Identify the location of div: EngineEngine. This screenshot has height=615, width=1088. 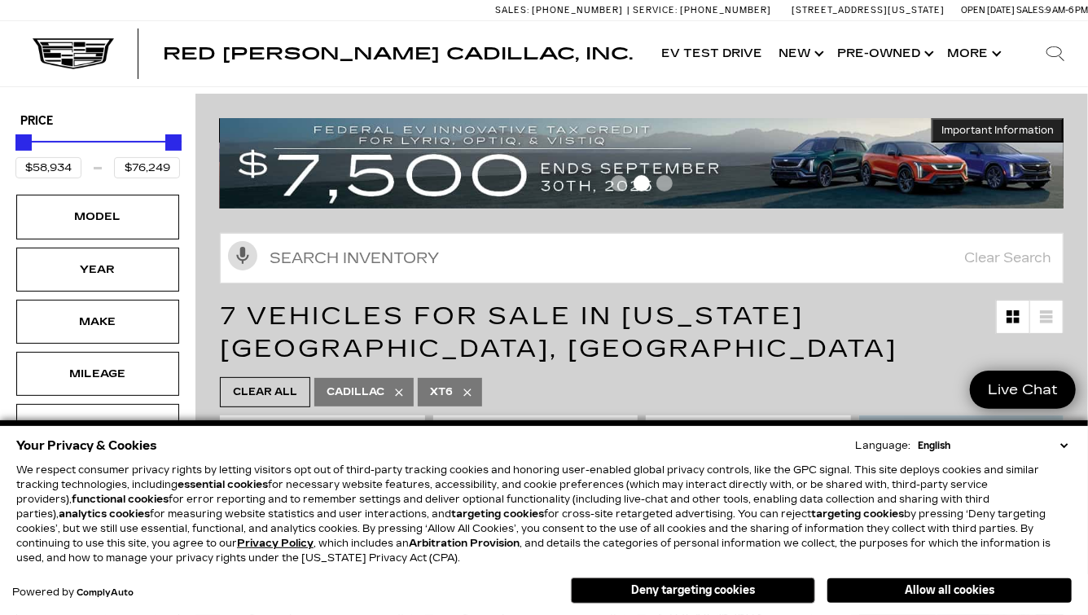
(98, 426).